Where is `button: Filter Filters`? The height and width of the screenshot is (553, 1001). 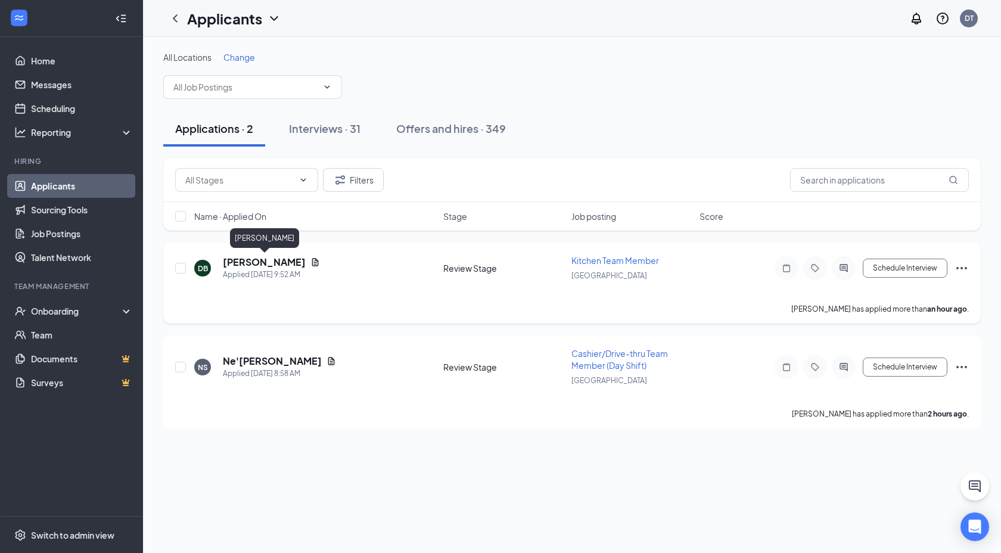
button: Filter Filters is located at coordinates (353, 180).